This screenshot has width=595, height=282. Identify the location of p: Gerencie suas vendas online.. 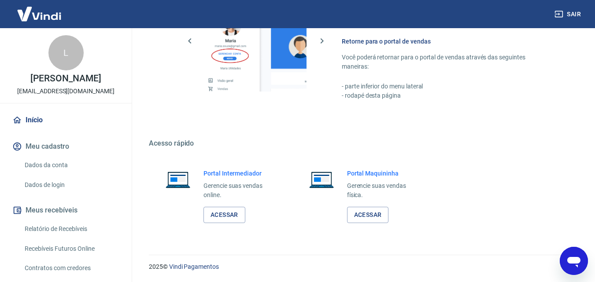
(240, 191).